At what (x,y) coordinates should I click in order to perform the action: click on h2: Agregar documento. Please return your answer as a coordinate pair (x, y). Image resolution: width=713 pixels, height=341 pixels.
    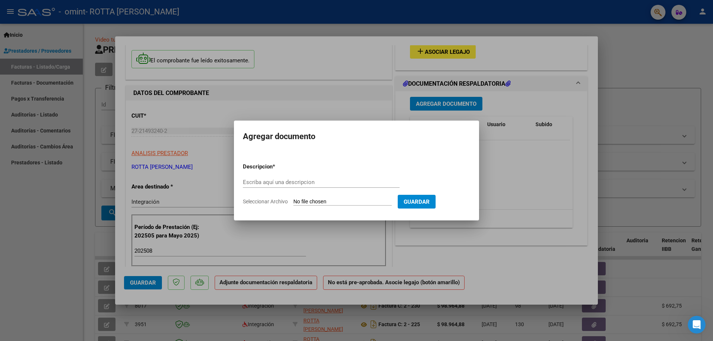
    Looking at the image, I should click on (356, 137).